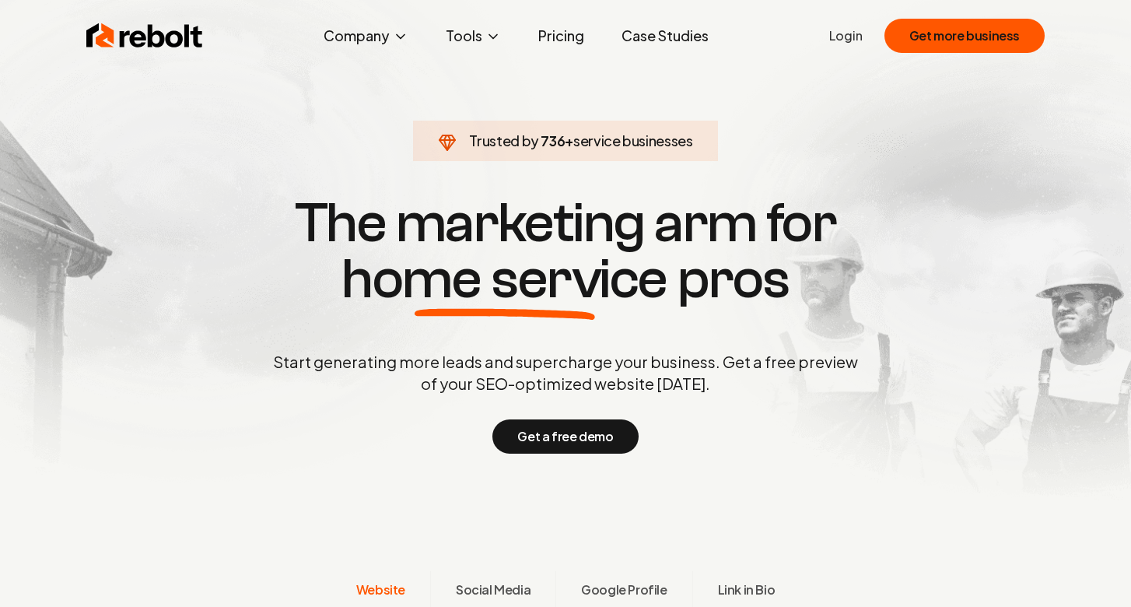  What do you see at coordinates (565, 251) in the screenshot?
I see `h1: The marketing arm for pros` at bounding box center [565, 251].